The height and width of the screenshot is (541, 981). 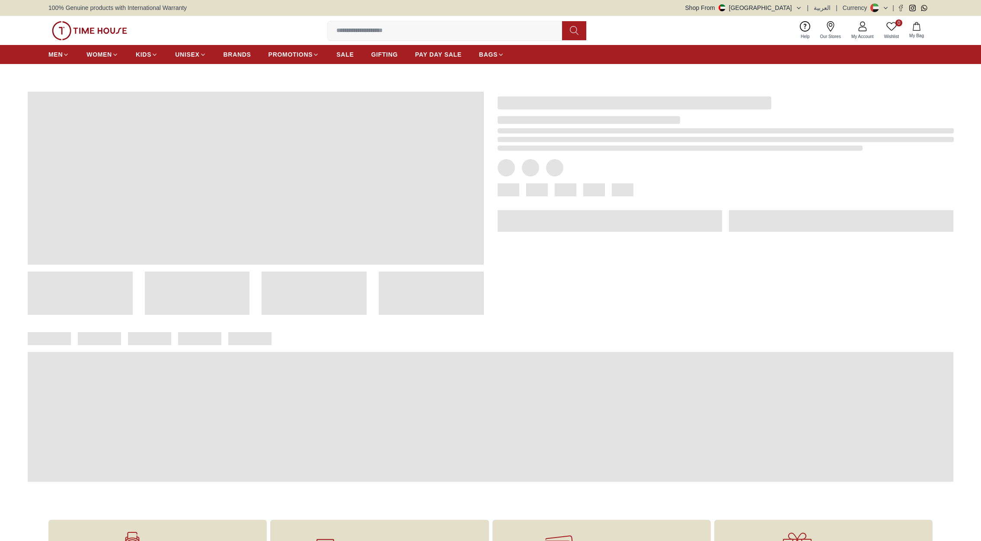 I want to click on button: العربية, so click(x=822, y=8).